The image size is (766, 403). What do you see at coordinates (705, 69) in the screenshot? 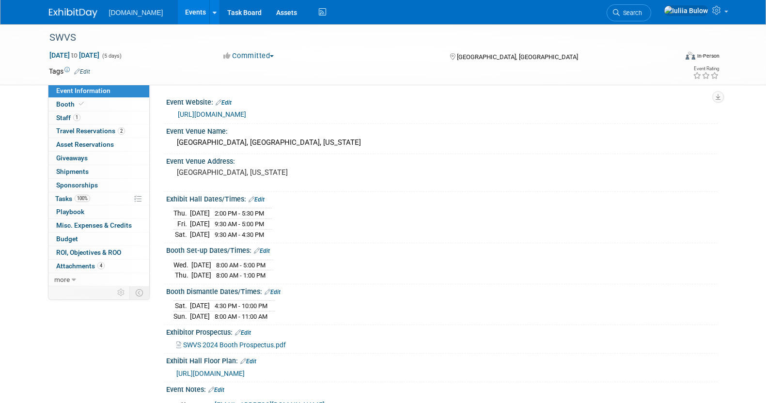
I see `div: Event Rating` at bounding box center [705, 69].